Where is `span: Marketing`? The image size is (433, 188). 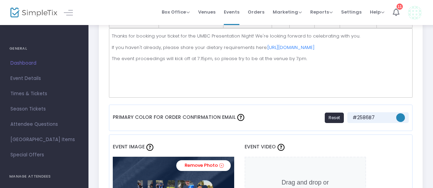 span: Marketing is located at coordinates (287, 12).